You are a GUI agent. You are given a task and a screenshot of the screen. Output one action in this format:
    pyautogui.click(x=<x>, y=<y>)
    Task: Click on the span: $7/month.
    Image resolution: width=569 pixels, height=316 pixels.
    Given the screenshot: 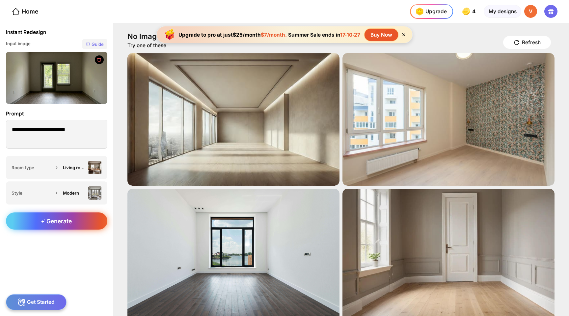 What is the action you would take?
    pyautogui.click(x=274, y=35)
    